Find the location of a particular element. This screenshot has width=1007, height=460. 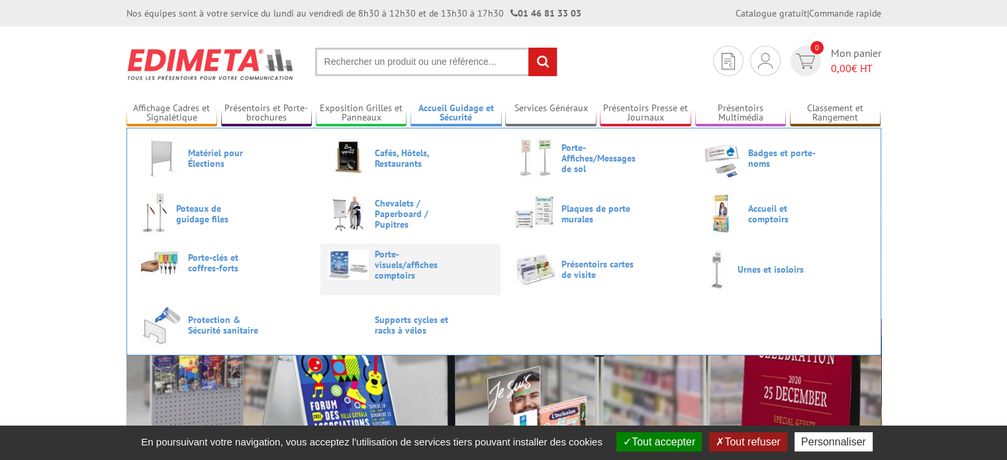

a: Exposition Grilles et Panneaux is located at coordinates (361, 113).